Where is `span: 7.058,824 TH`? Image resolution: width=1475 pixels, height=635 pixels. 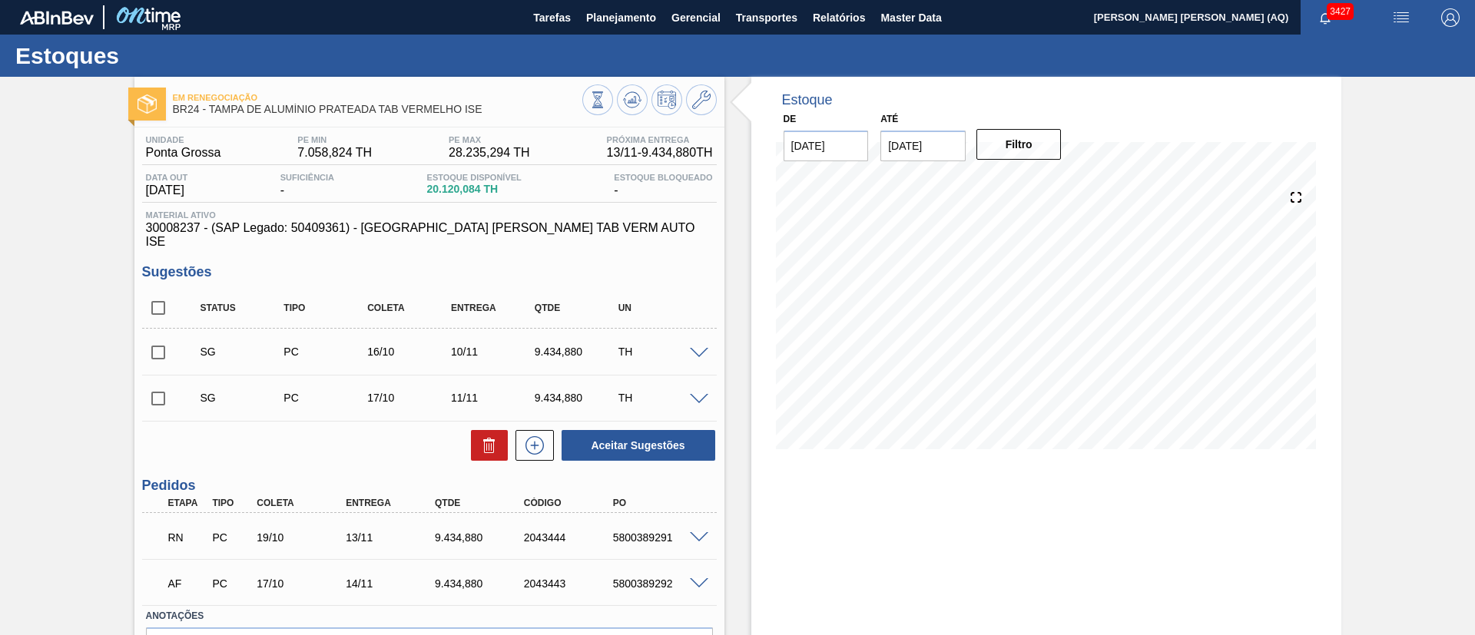 span: 7.058,824 TH is located at coordinates (334, 153).